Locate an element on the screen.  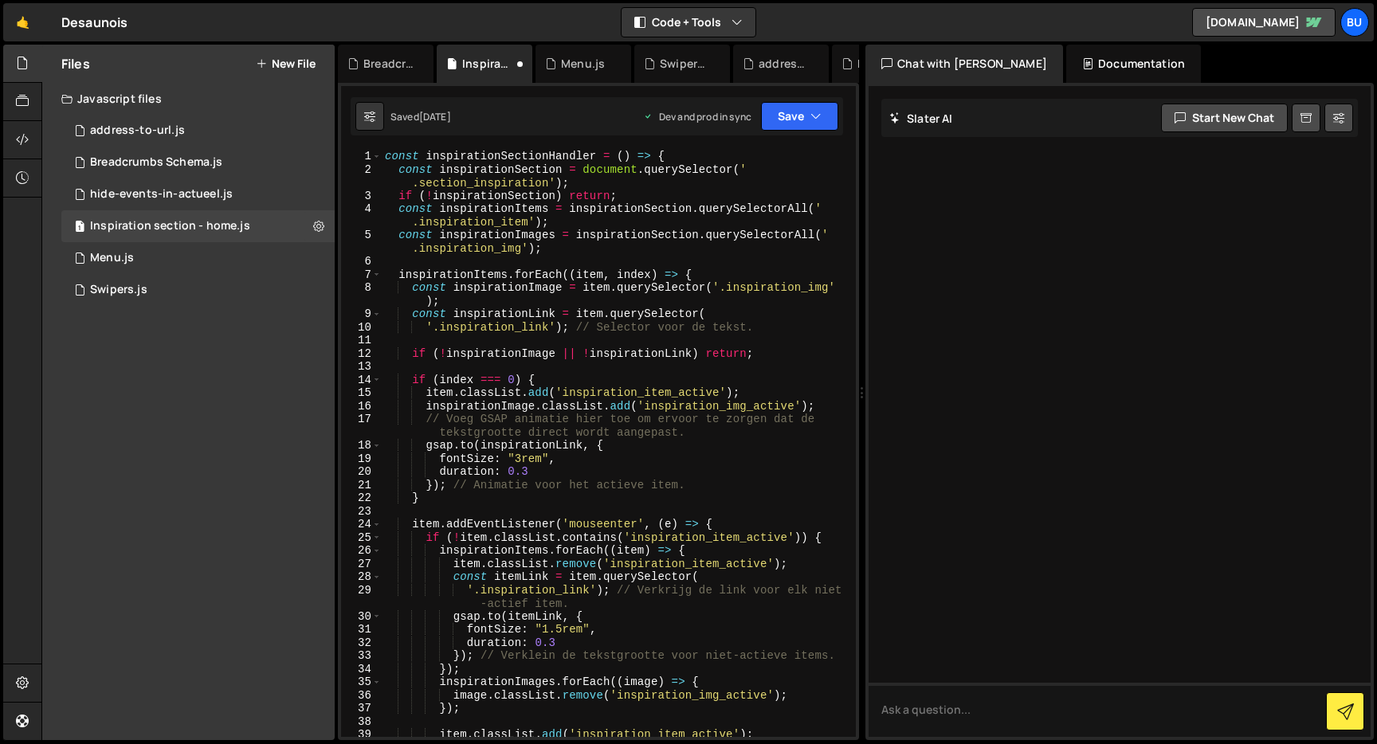
div: Documentation is located at coordinates (1133, 64).